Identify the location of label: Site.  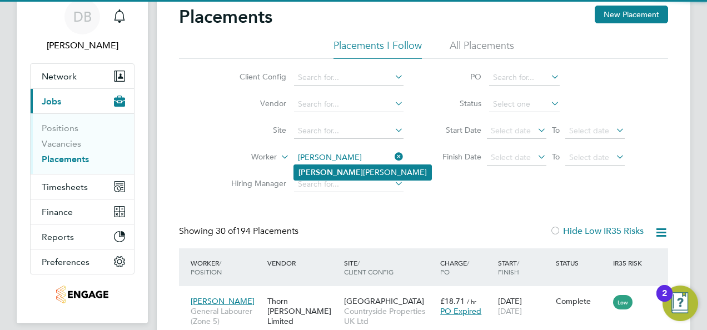
(254, 130).